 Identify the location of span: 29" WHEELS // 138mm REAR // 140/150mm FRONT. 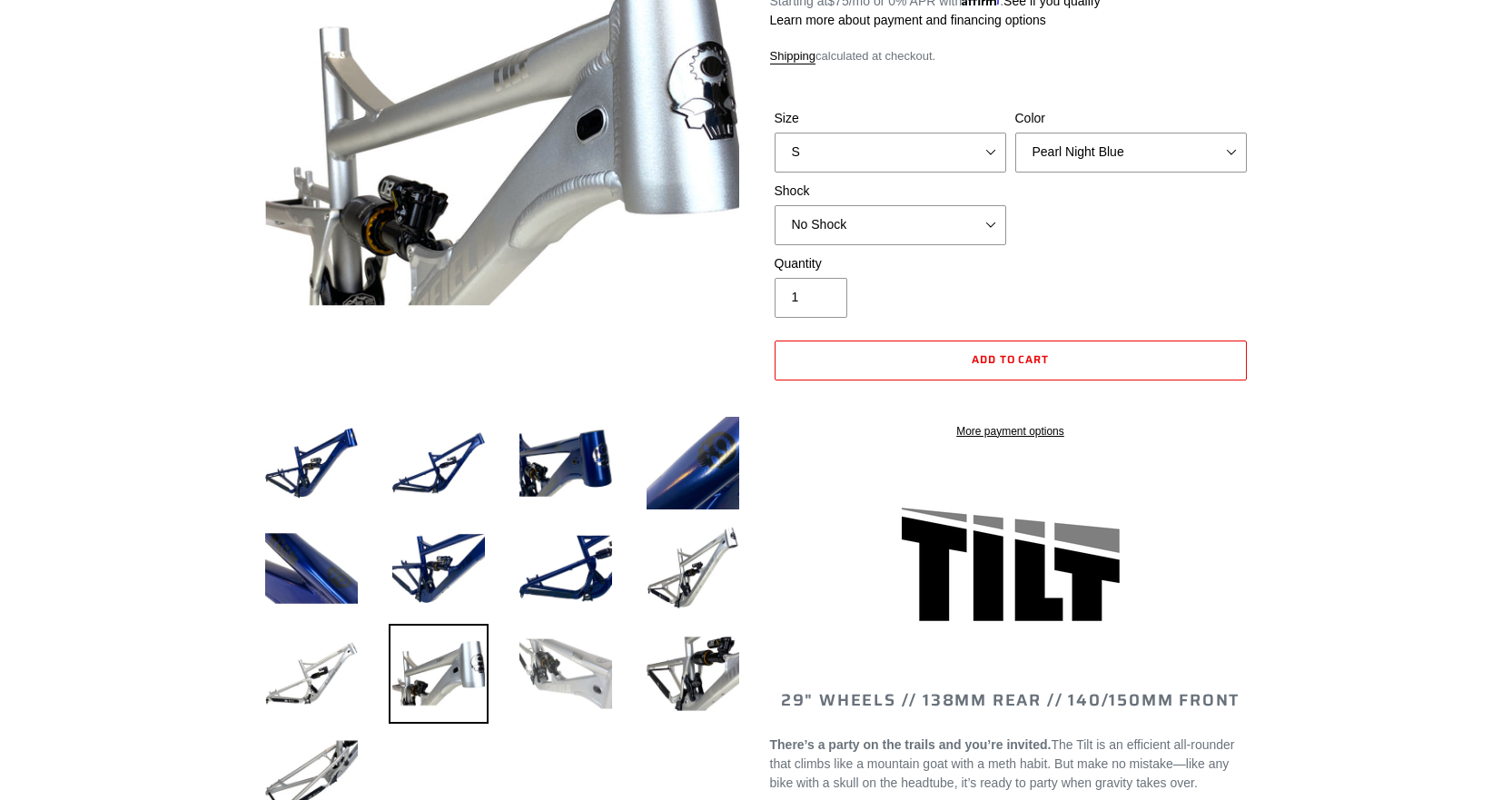
(1010, 700).